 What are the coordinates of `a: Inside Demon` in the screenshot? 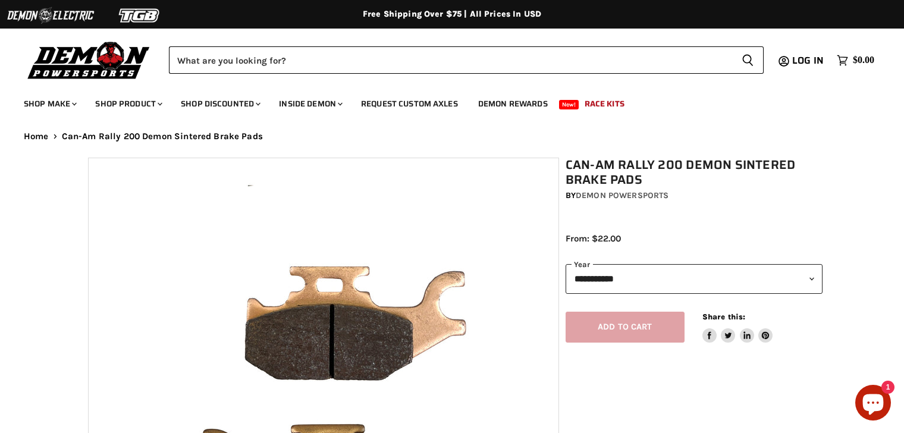 It's located at (310, 103).